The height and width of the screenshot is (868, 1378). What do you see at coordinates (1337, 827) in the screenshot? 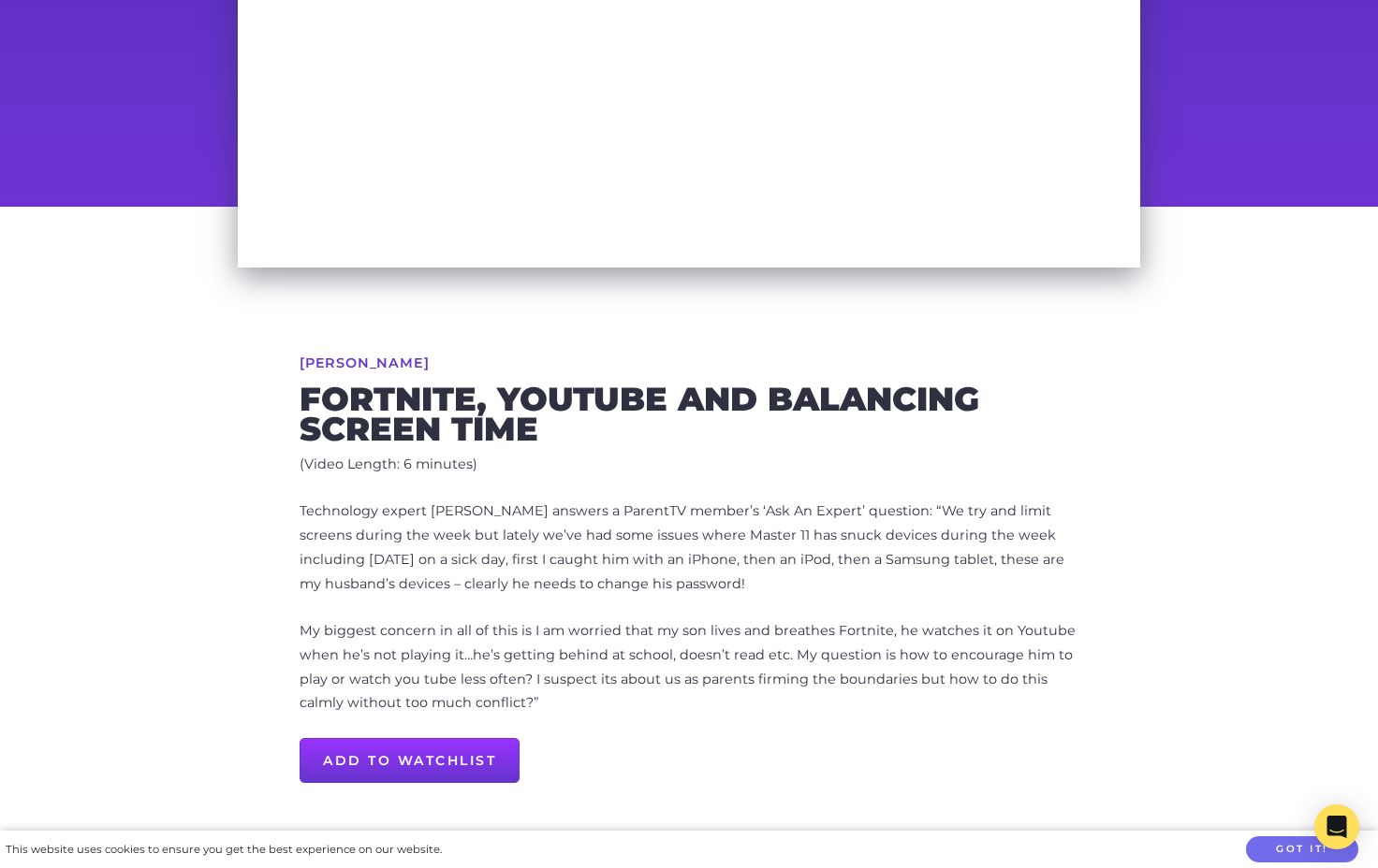
I see `div: Open Intercom Messenger` at bounding box center [1337, 827].